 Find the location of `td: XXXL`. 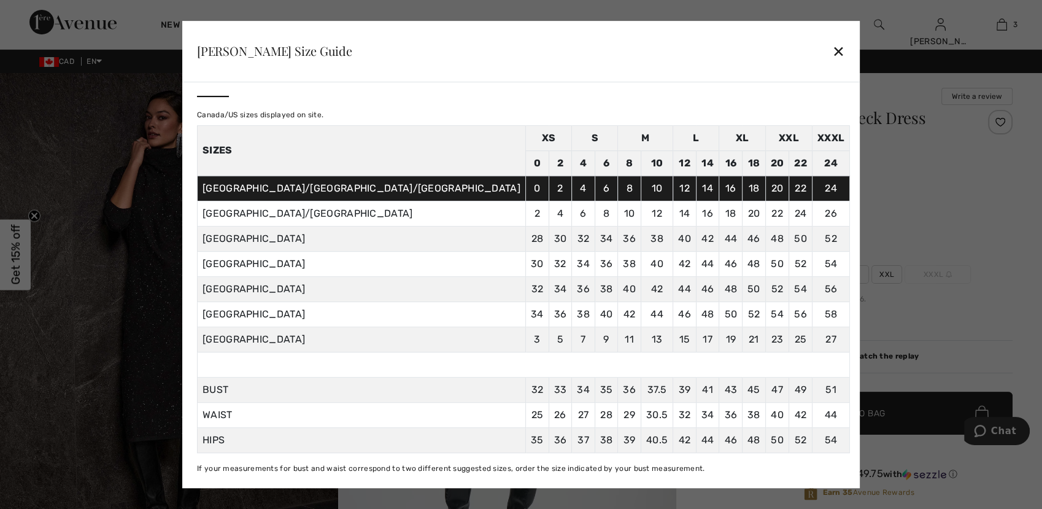

td: XXXL is located at coordinates (831, 138).